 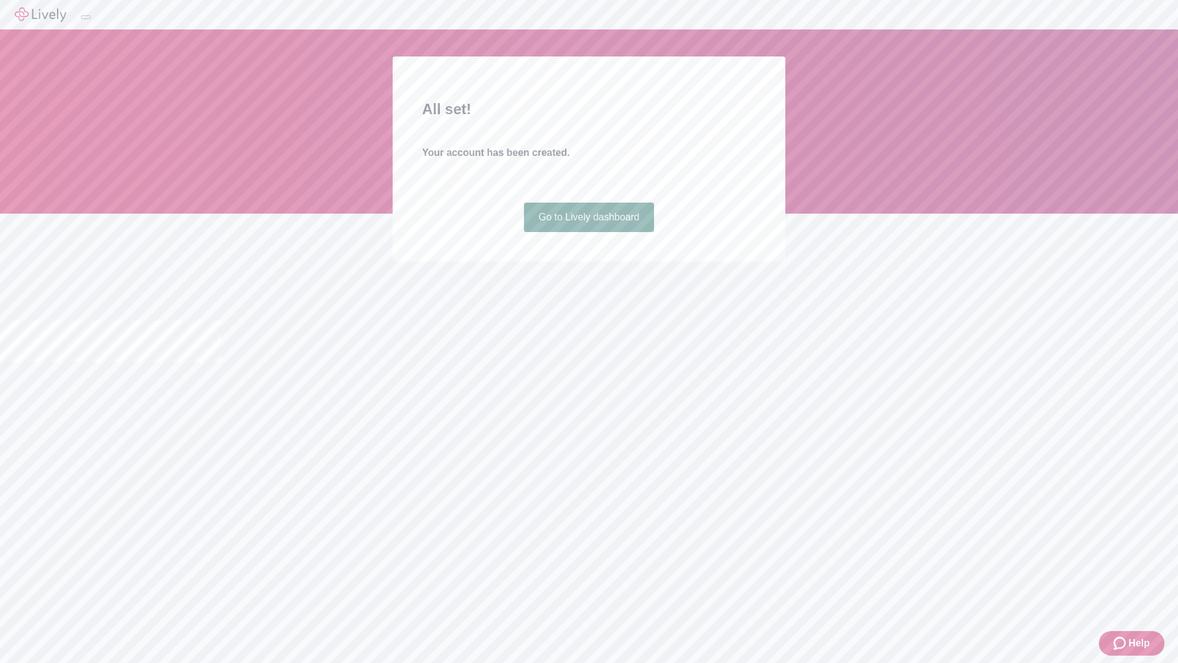 I want to click on button: Log out, so click(x=86, y=17).